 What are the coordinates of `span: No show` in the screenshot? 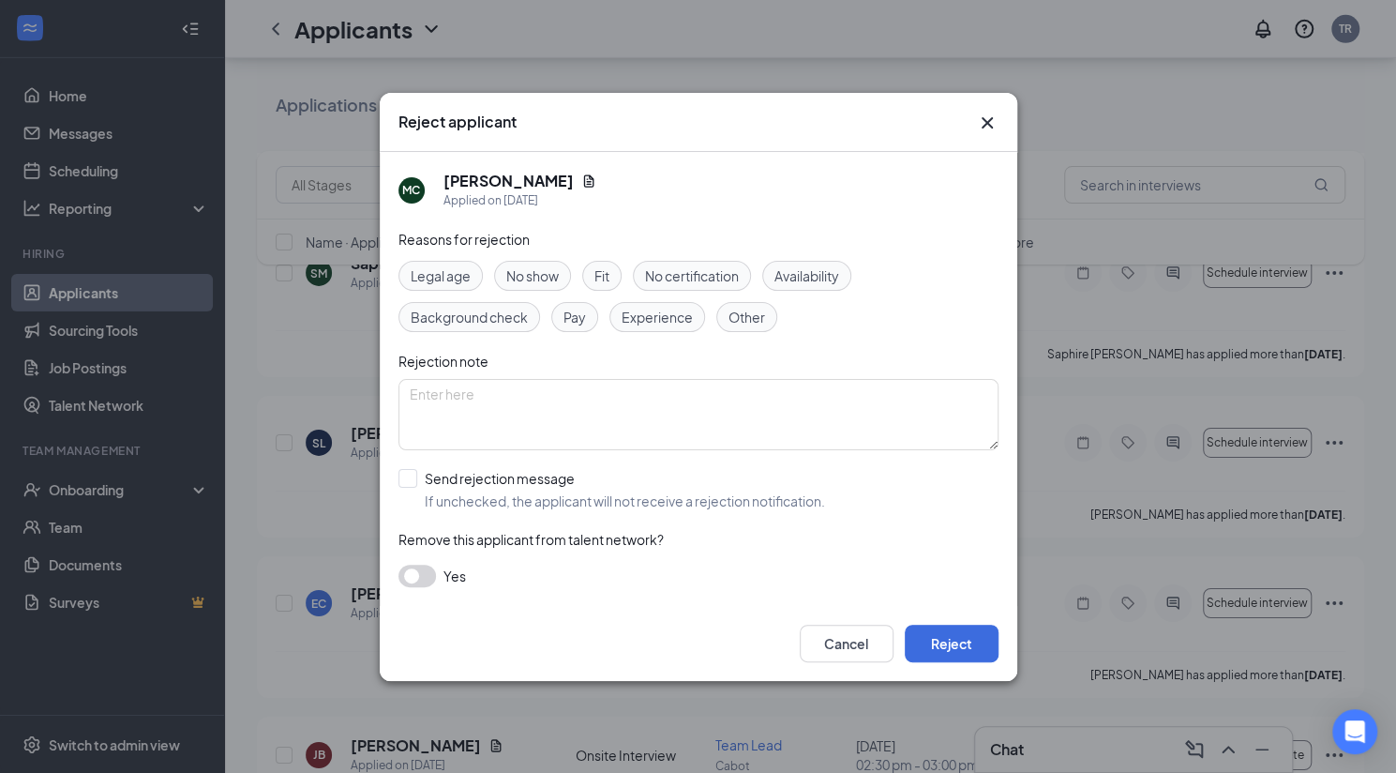 It's located at (533, 276).